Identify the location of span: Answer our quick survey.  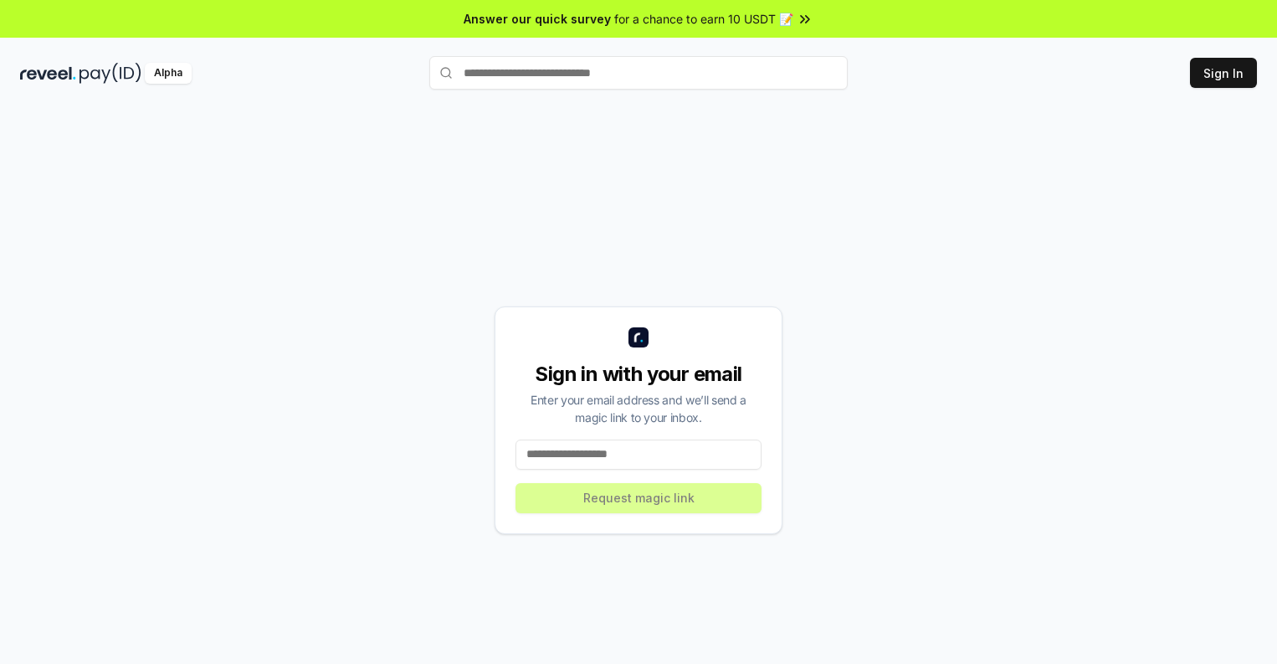
(537, 18).